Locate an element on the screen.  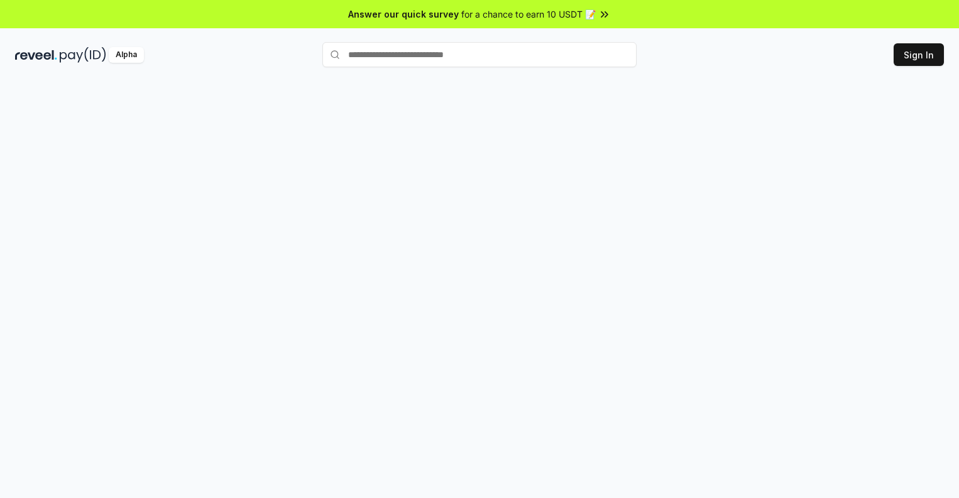
div: Alpha is located at coordinates (126, 55).